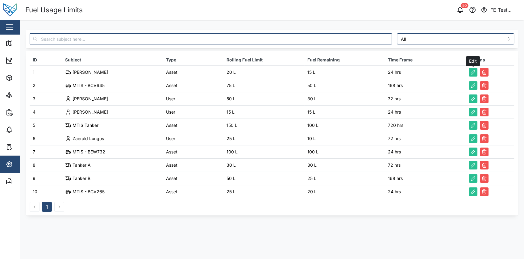  What do you see at coordinates (26, 130) in the screenshot?
I see `div: Alarms` at bounding box center [26, 130].